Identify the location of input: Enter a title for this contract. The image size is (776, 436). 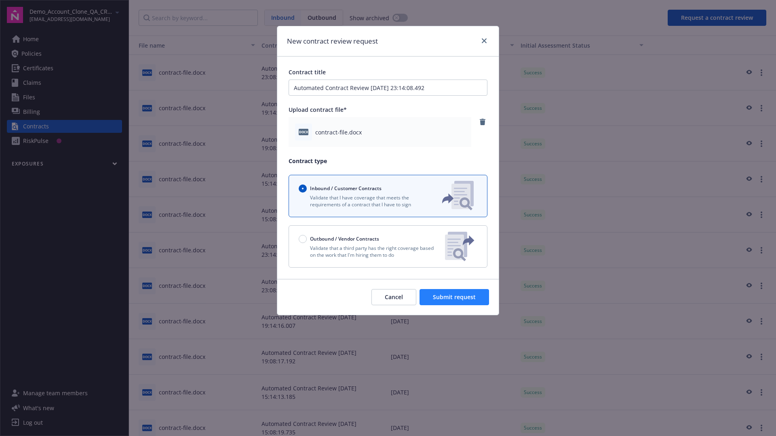
(388, 88).